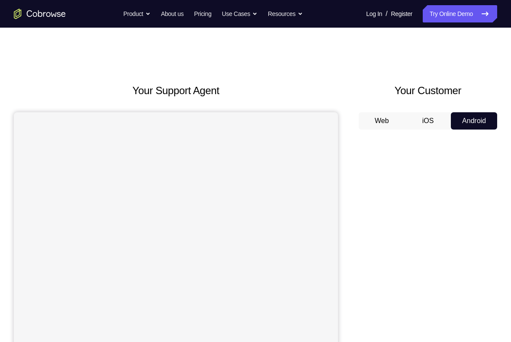 The width and height of the screenshot is (511, 342). What do you see at coordinates (428, 121) in the screenshot?
I see `button: iOS` at bounding box center [428, 121].